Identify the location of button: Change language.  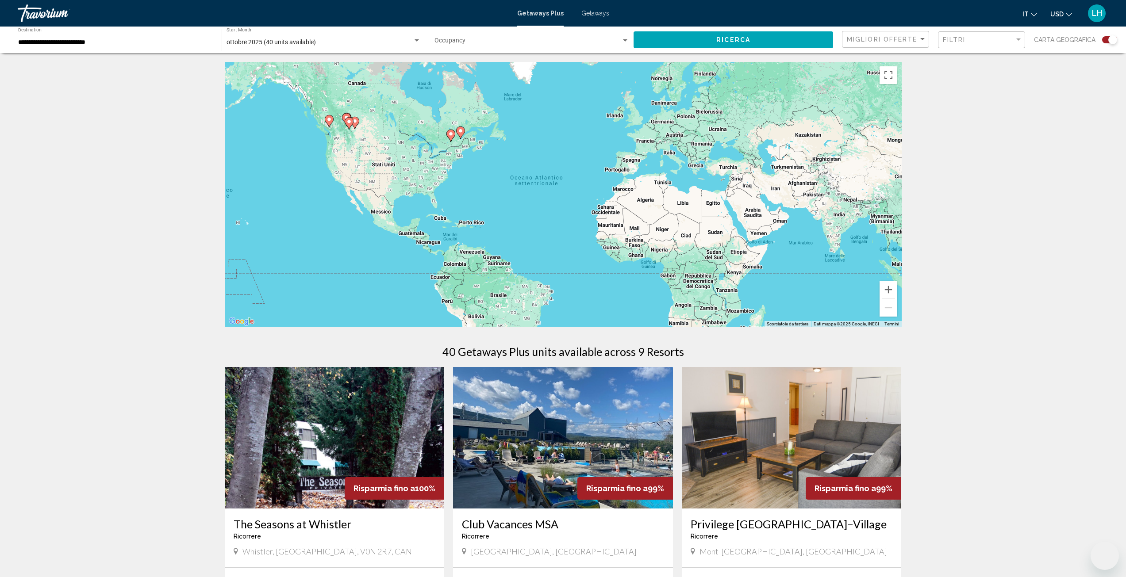
(1029, 14).